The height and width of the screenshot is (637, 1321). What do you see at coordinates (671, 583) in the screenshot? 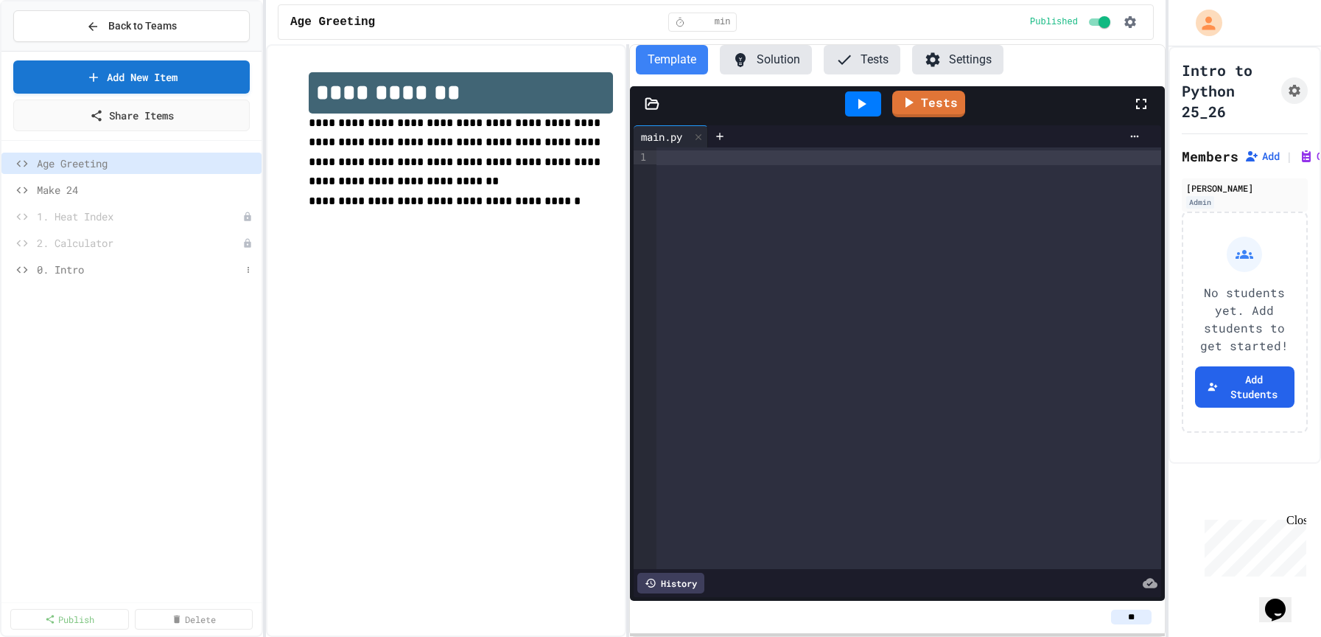
I see `div: History` at bounding box center [671, 583].